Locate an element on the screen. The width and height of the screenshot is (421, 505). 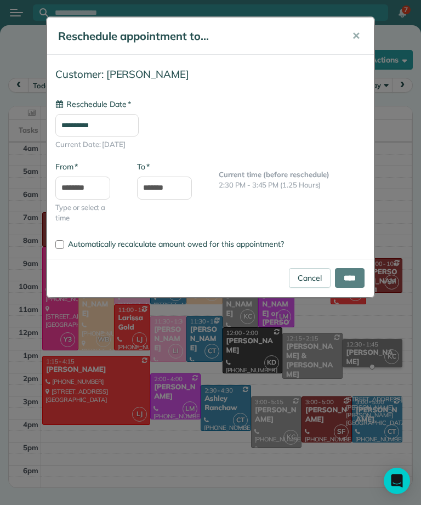
div: Open Intercom Messenger is located at coordinates (397, 481).